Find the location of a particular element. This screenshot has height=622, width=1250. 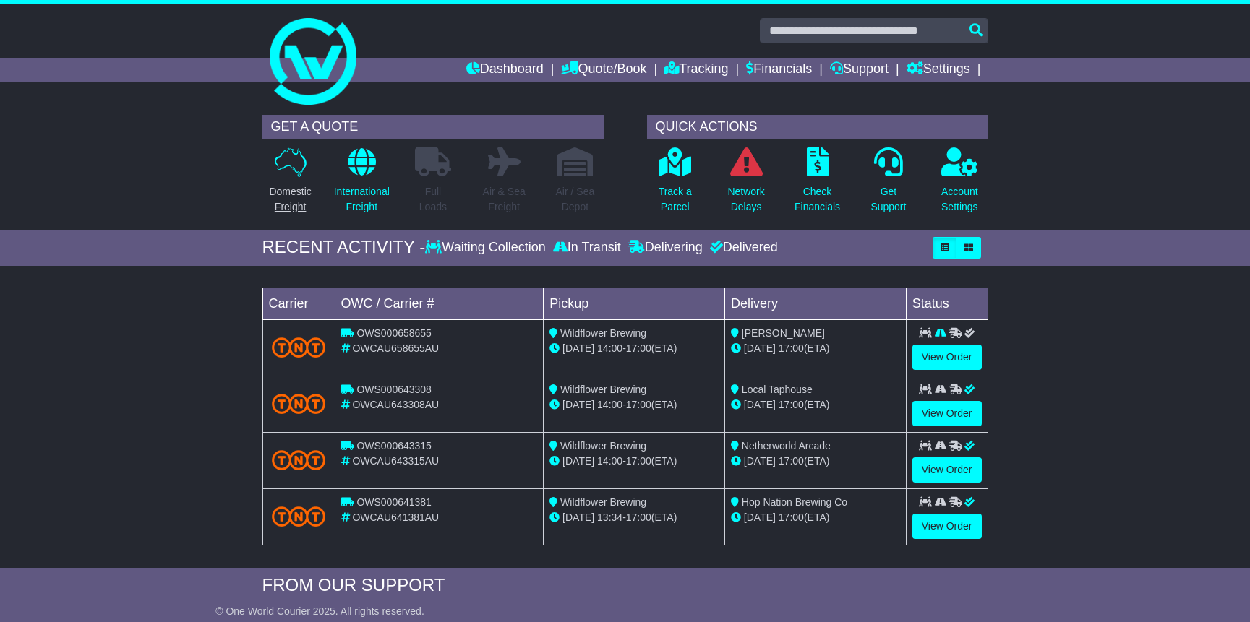

p: Domestic Freight is located at coordinates (290, 199).